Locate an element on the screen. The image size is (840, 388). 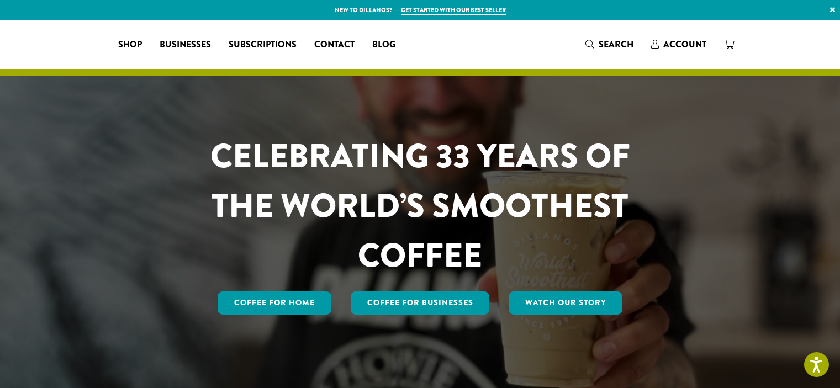
span: Businesses is located at coordinates (185, 45).